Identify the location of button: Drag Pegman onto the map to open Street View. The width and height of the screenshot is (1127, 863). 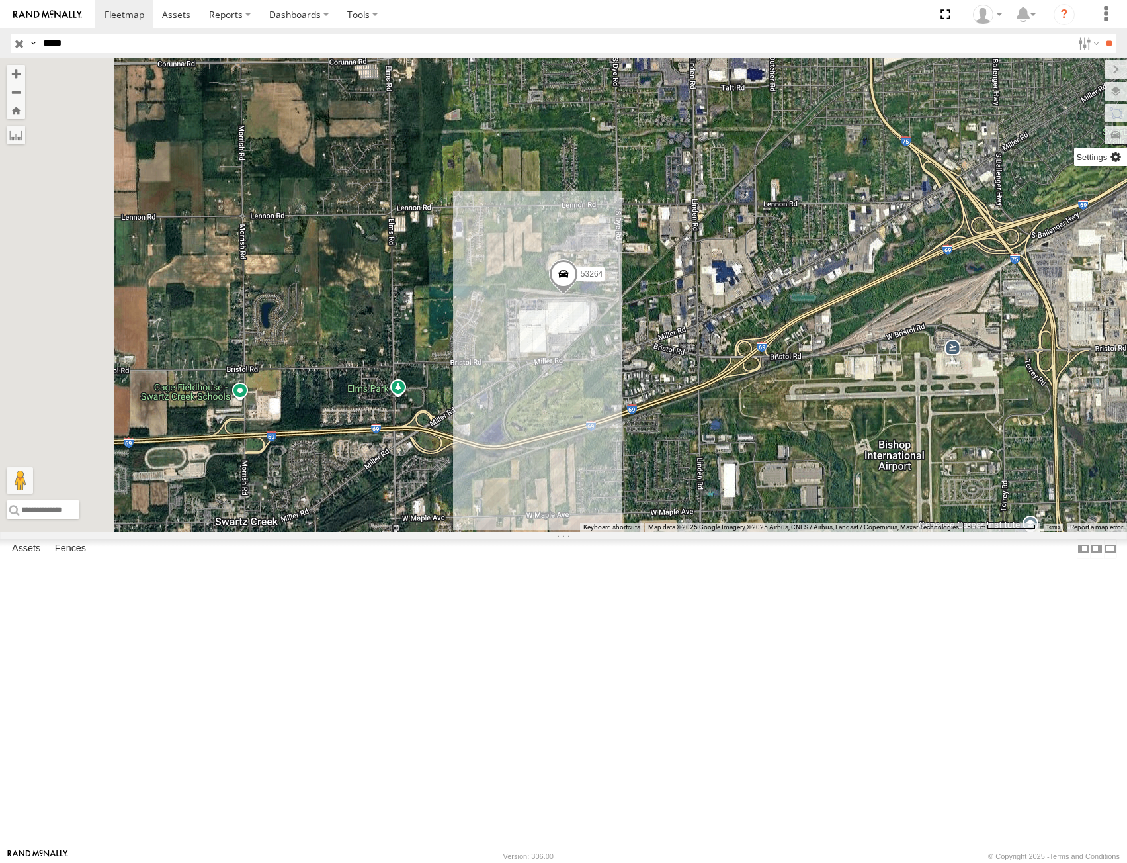
(20, 480).